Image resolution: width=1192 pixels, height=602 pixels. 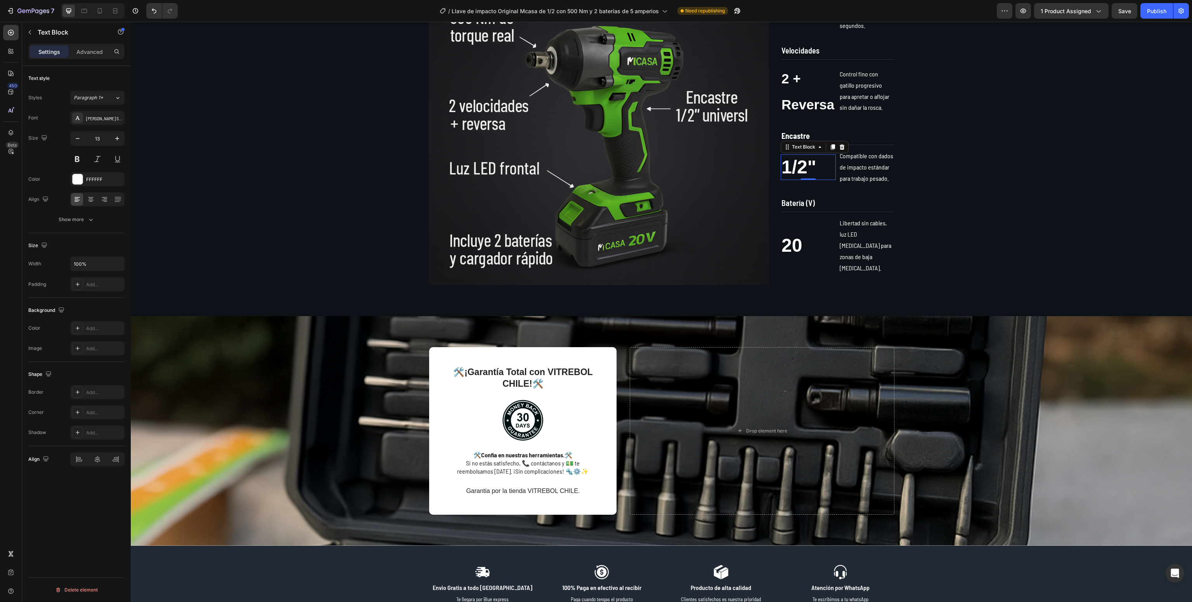 What do you see at coordinates (636, 409) in the screenshot?
I see `div: Drop element here` at bounding box center [636, 409].